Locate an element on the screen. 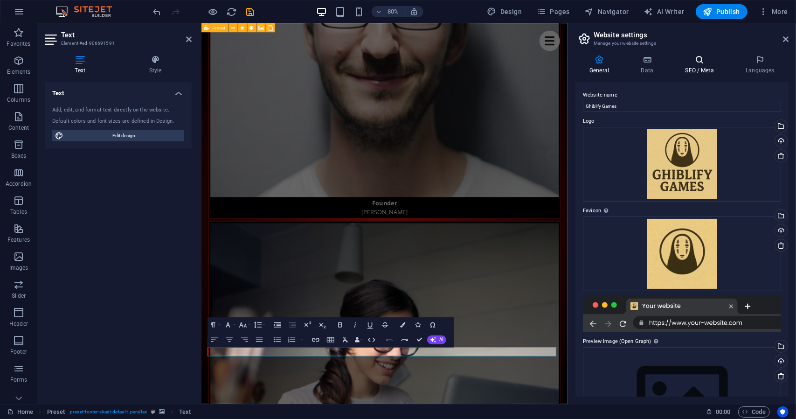  span: . preset-footer-skadi-default .parallax is located at coordinates (108, 412).